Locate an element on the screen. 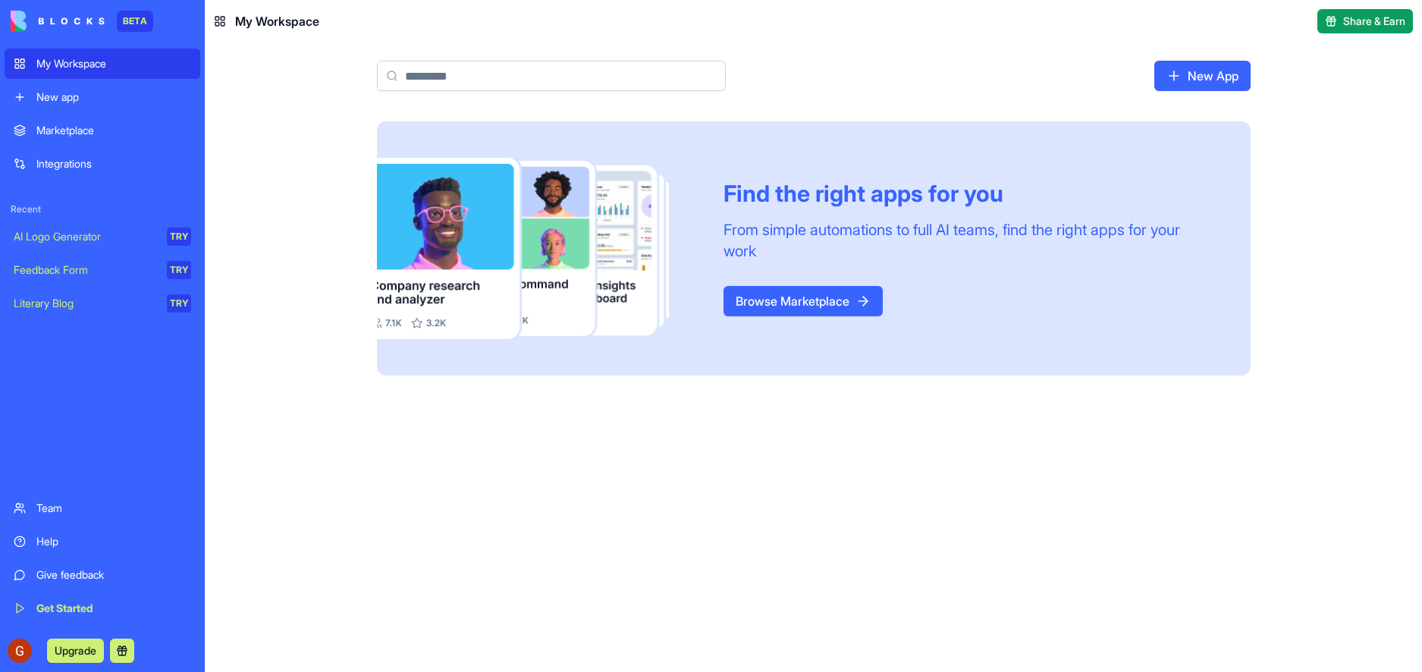 The height and width of the screenshot is (672, 1422). div: AI Logo Generator is located at coordinates (85, 237).